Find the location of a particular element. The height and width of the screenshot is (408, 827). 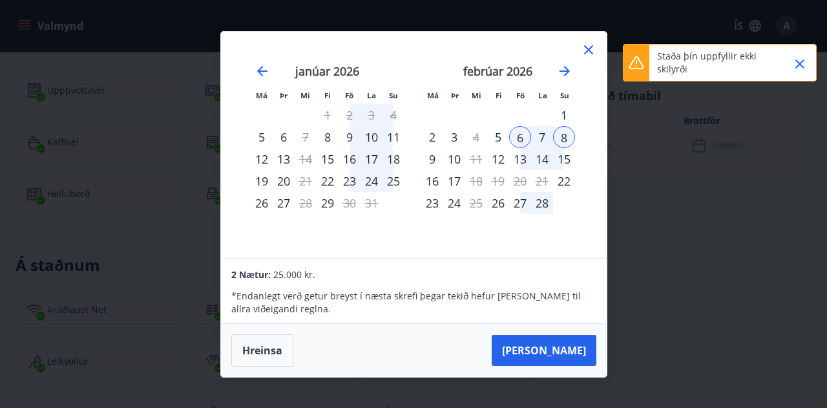

td: Choose mánudagur, 16. febrúar 2026 as your check-in date. It’s available. is located at coordinates (432, 181).